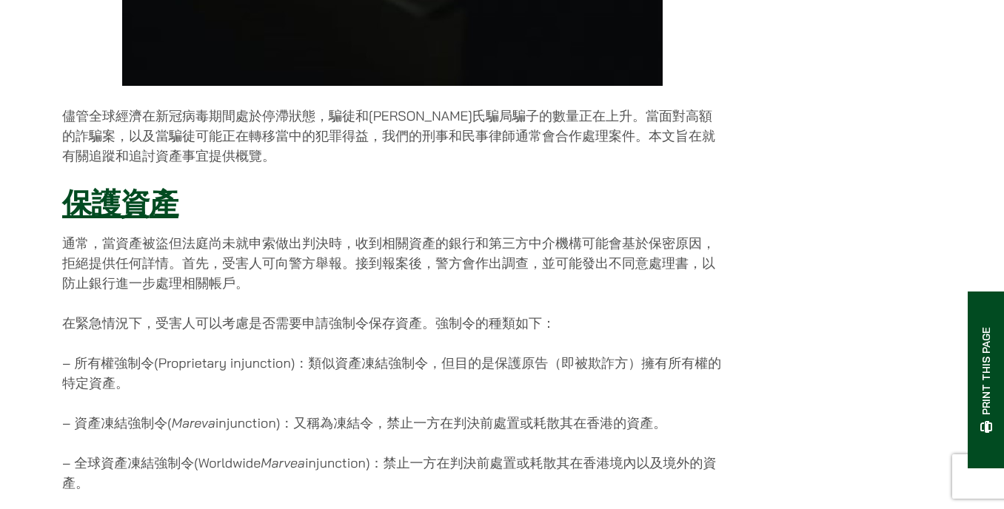  What do you see at coordinates (106, 204) in the screenshot?
I see `u: 保護資` at bounding box center [106, 204].